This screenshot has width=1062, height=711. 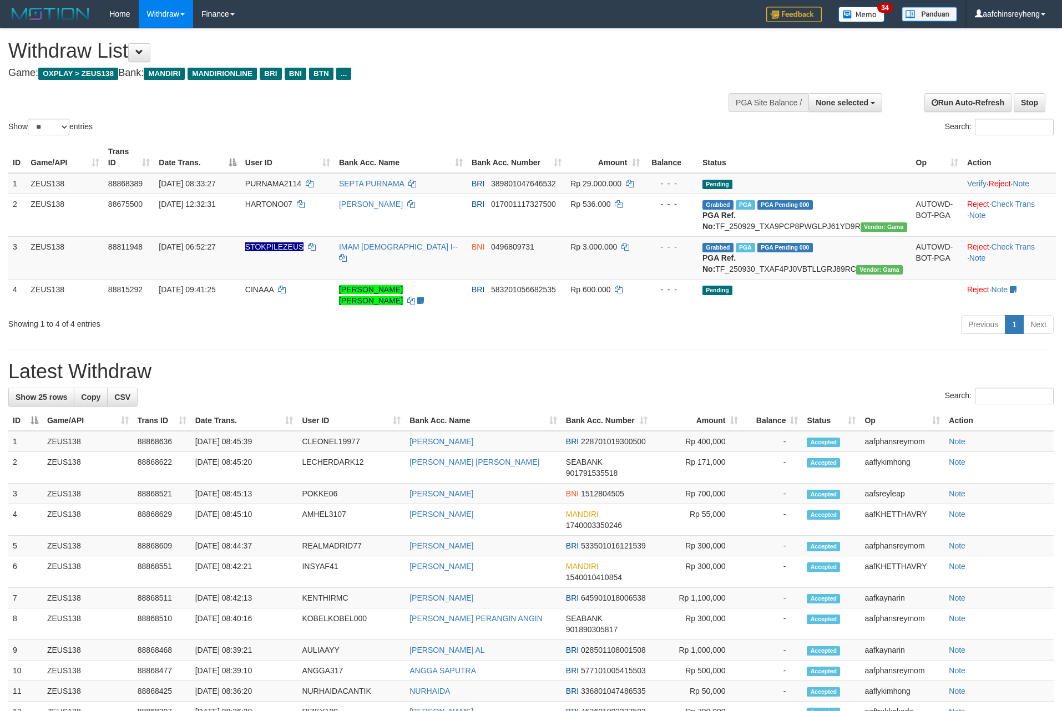 What do you see at coordinates (162, 650) in the screenshot?
I see `td: 88868468` at bounding box center [162, 650].